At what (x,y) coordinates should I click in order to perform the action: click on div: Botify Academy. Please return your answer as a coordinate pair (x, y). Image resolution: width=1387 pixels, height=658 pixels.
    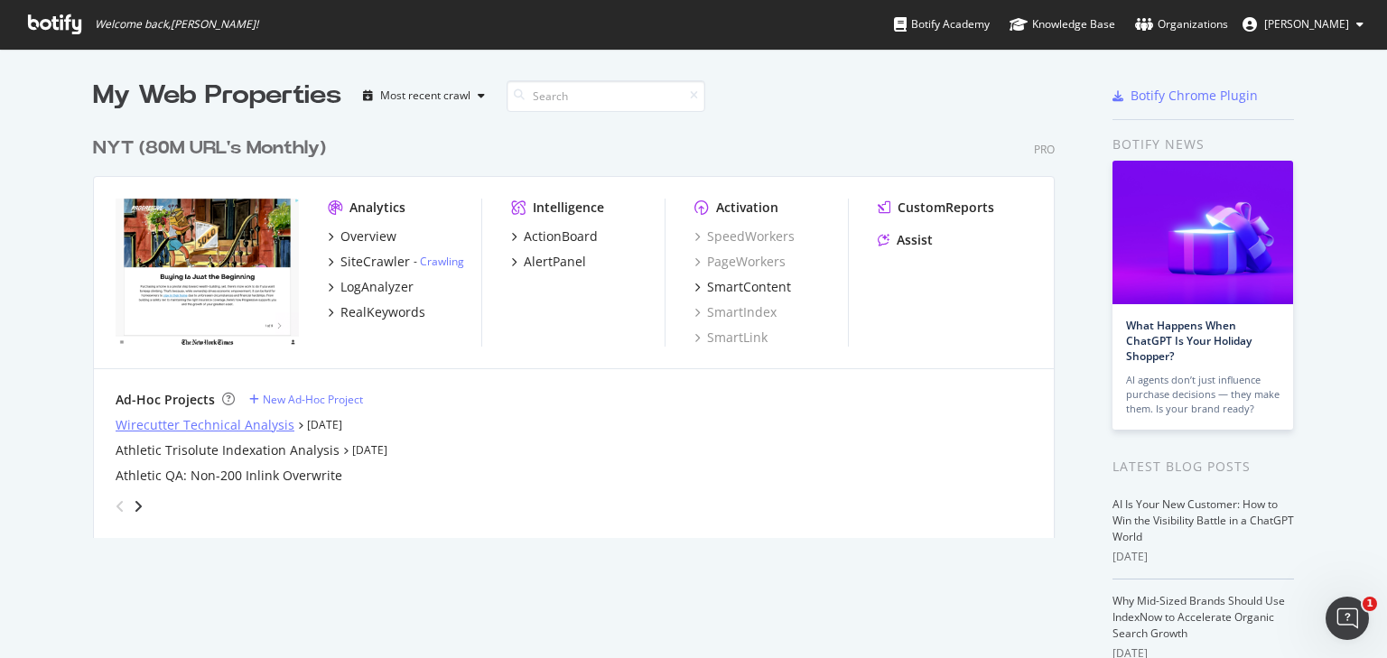
    Looking at the image, I should click on (942, 24).